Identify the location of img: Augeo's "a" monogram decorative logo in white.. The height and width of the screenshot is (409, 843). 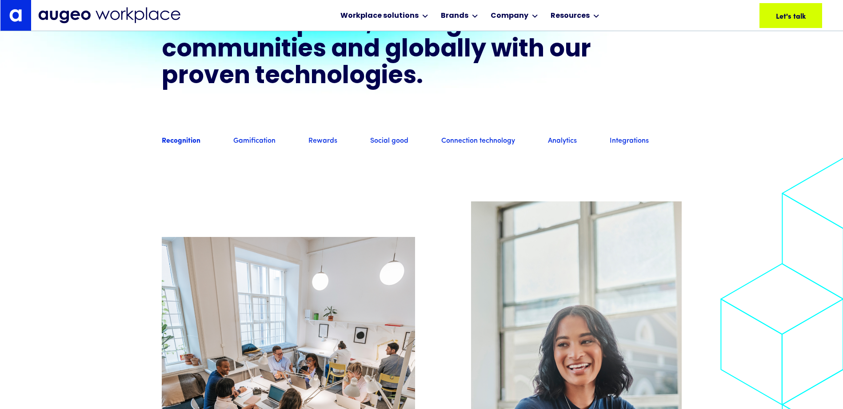
(16, 15).